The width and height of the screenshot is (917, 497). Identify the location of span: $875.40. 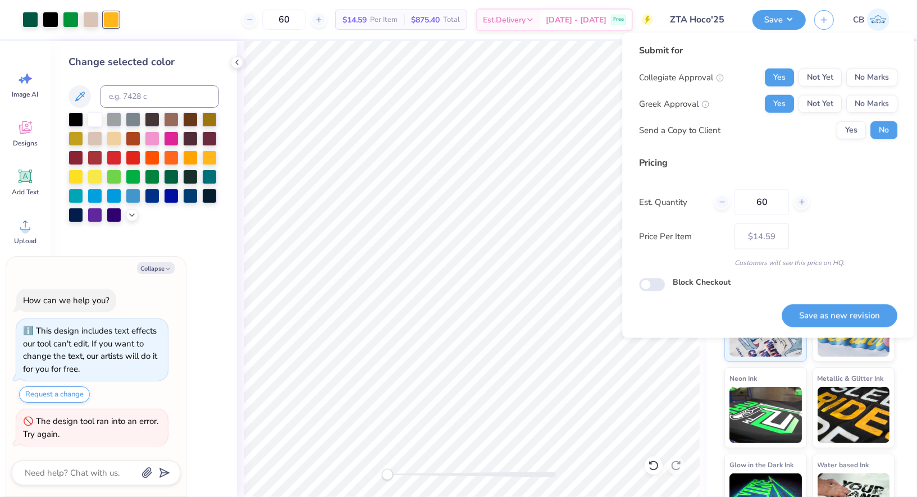
(425, 20).